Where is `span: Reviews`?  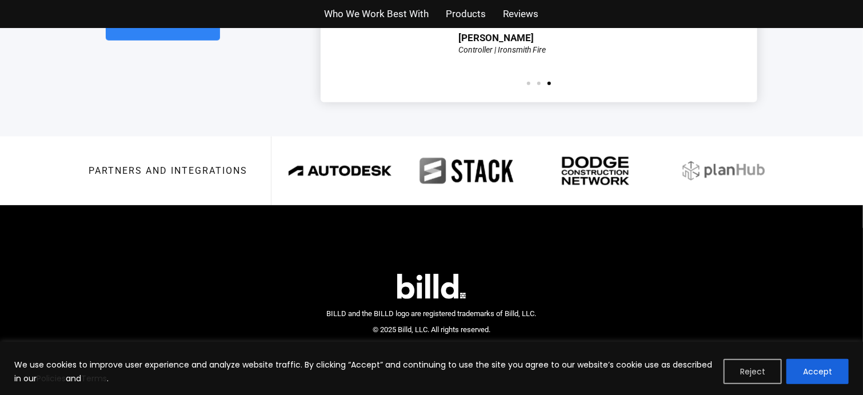 span: Reviews is located at coordinates (522, 14).